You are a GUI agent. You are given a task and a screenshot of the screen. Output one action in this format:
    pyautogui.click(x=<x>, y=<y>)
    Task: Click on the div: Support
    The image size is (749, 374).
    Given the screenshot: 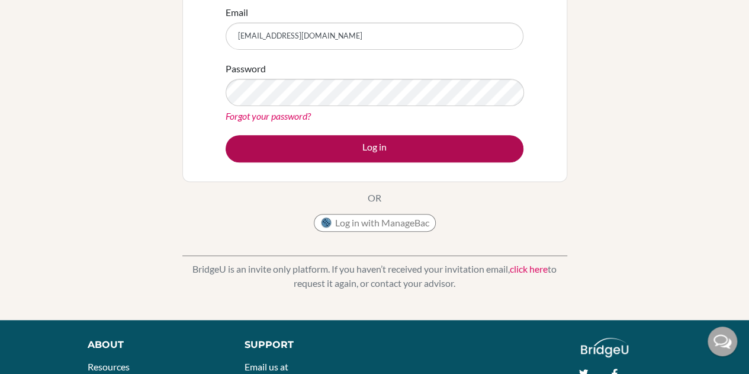 What is the action you would take?
    pyautogui.click(x=304, y=345)
    